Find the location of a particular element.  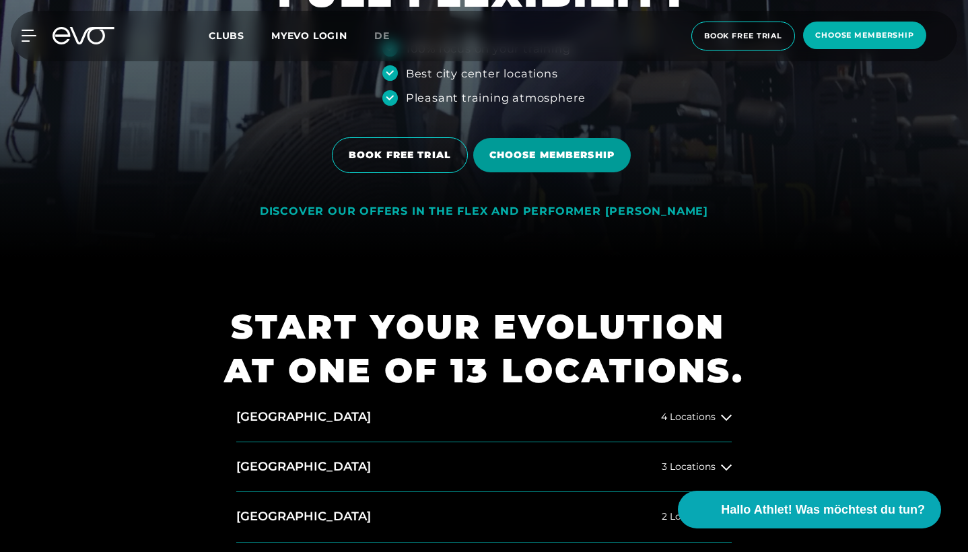

span: 3 Locations is located at coordinates (688, 466).